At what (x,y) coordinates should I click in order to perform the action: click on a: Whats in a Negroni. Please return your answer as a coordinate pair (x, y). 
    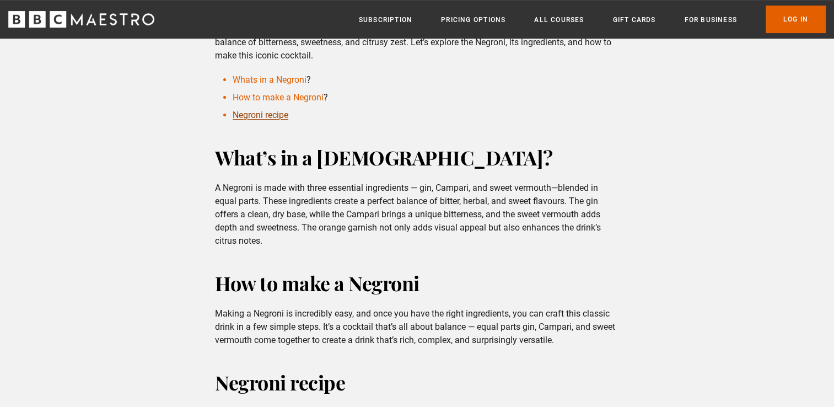
    Looking at the image, I should click on (270, 79).